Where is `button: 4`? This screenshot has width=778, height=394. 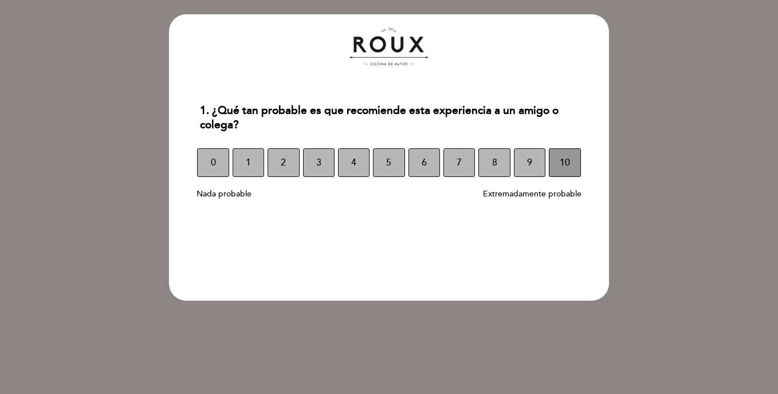 button: 4 is located at coordinates (354, 163).